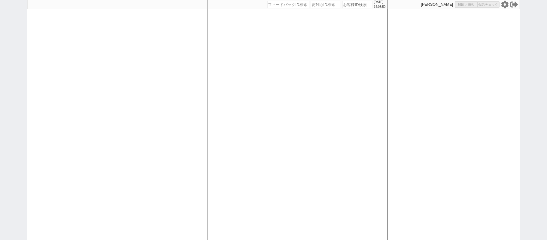 This screenshot has width=547, height=240. I want to click on span: 会話チェック, so click(488, 5).